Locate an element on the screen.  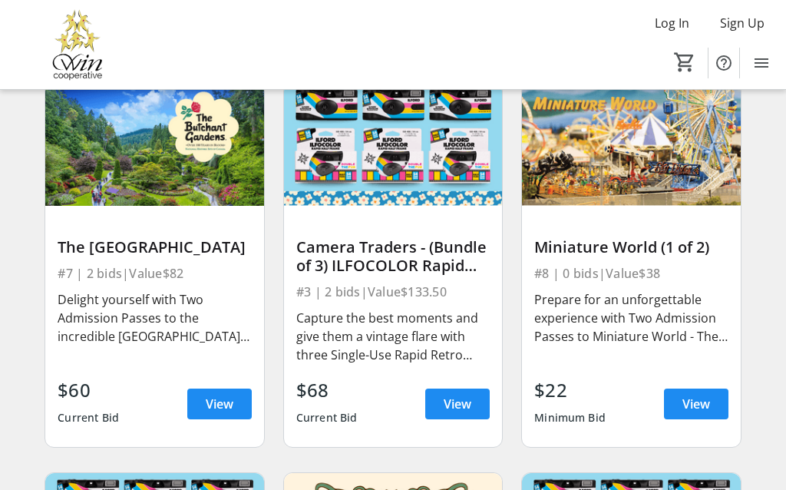
div: #8 | 0 bids | Value $38 is located at coordinates (631, 273).